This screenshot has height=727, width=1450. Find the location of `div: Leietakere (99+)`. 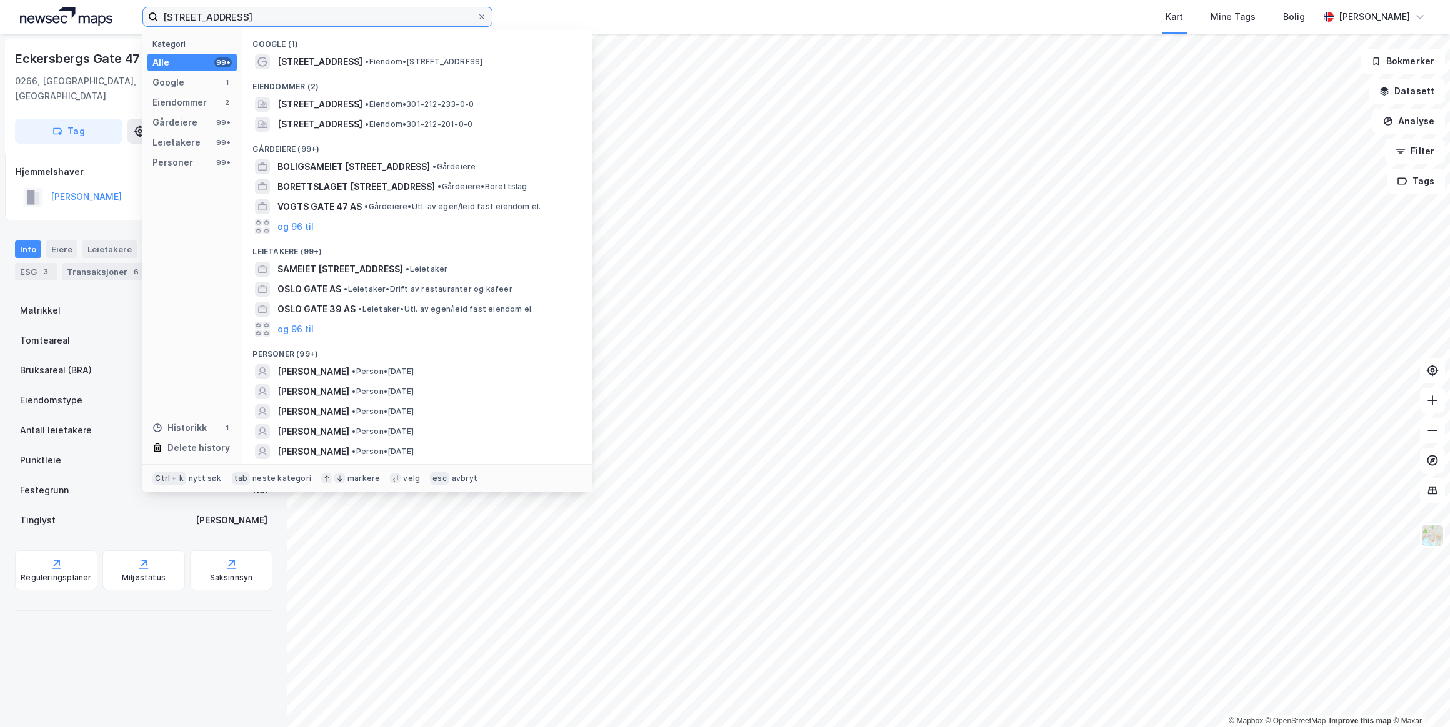

div: Leietakere (99+) is located at coordinates (417, 248).